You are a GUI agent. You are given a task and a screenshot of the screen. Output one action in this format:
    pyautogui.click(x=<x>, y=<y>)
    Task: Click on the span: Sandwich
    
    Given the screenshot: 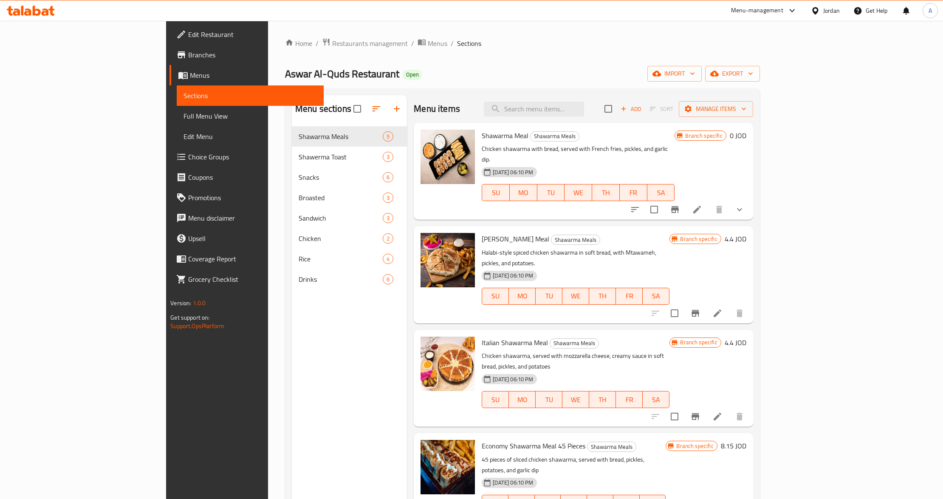 What is the action you would take?
    pyautogui.click(x=341, y=218)
    